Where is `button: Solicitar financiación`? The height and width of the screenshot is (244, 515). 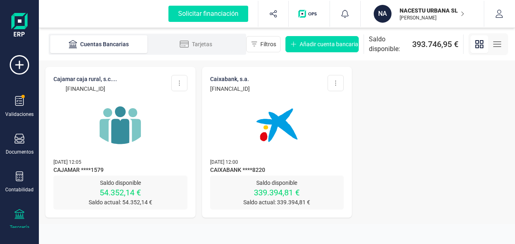 button: Solicitar financiación is located at coordinates (208, 14).